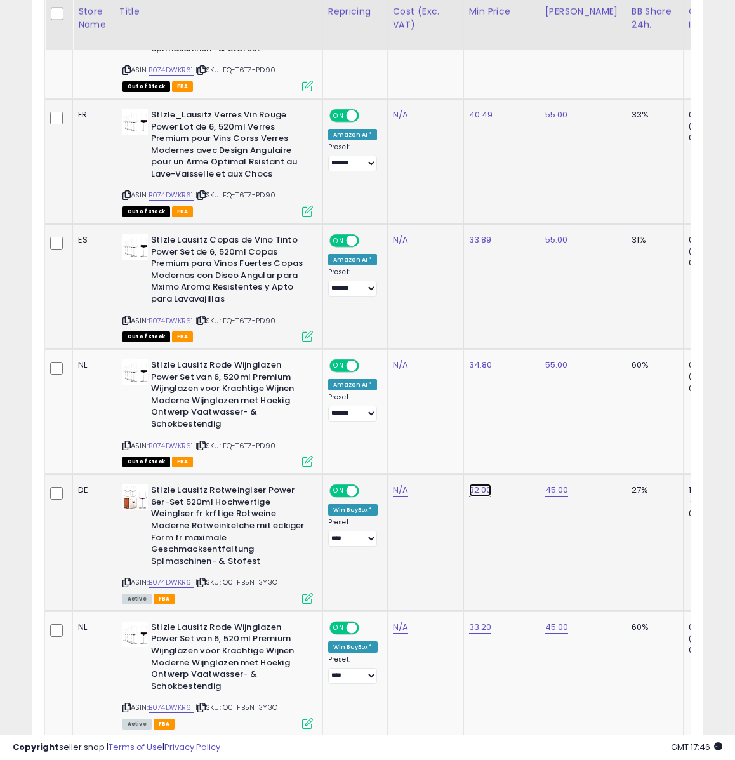  Describe the element at coordinates (218, 11) in the screenshot. I see `div: Title` at that location.